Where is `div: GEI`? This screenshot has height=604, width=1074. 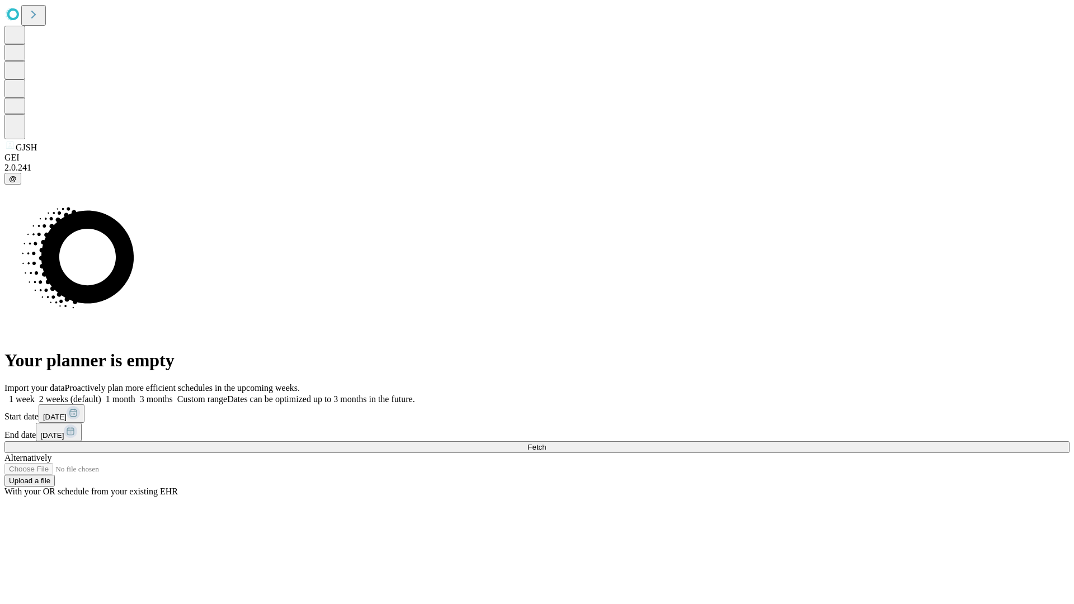 div: GEI is located at coordinates (537, 158).